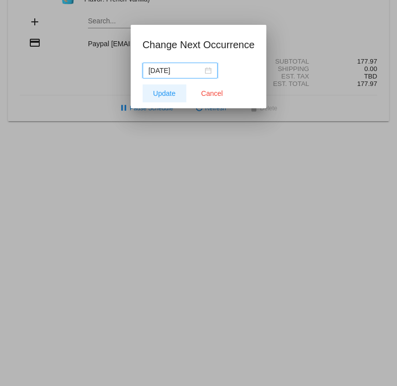 This screenshot has width=397, height=386. I want to click on h1: Change Next Occurrence, so click(199, 45).